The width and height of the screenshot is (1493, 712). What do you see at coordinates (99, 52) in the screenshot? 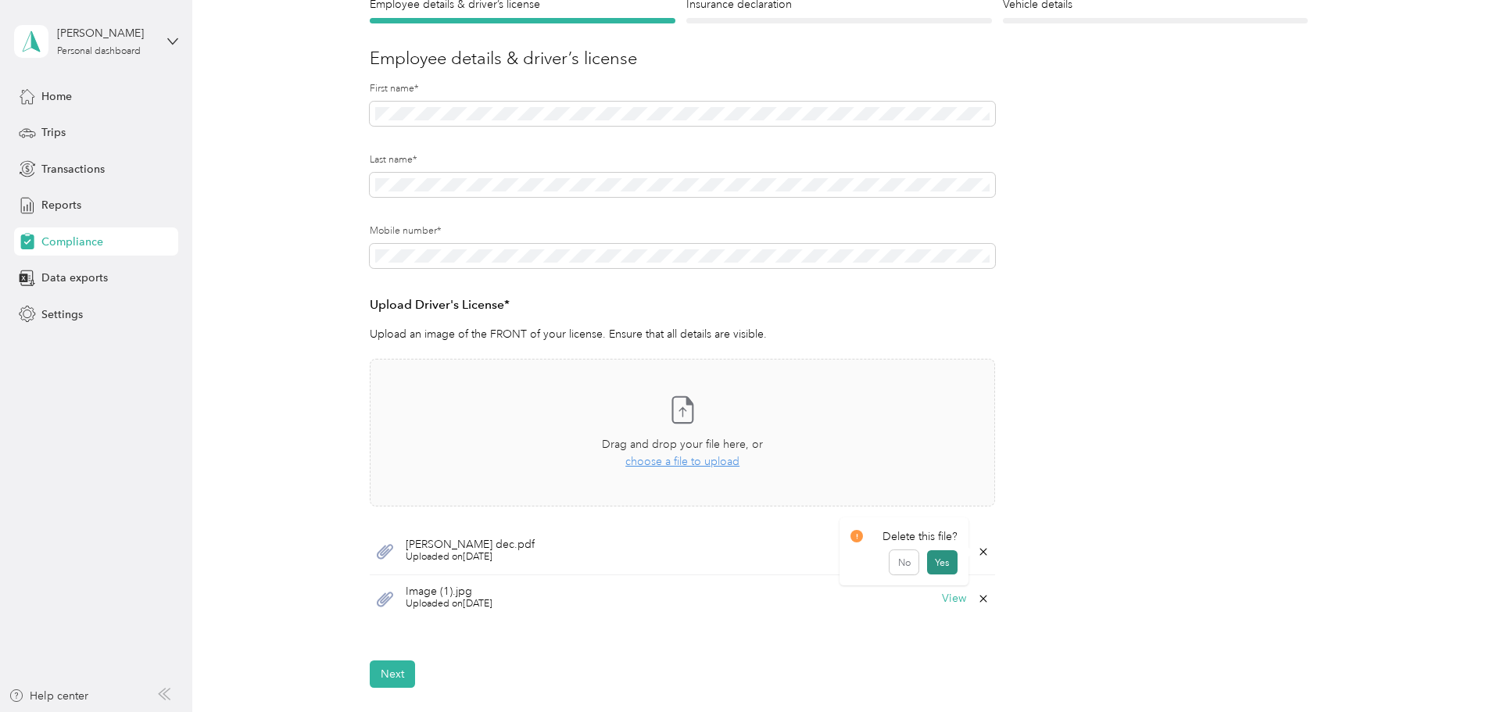
I see `div: Personal dashboard` at bounding box center [99, 52].